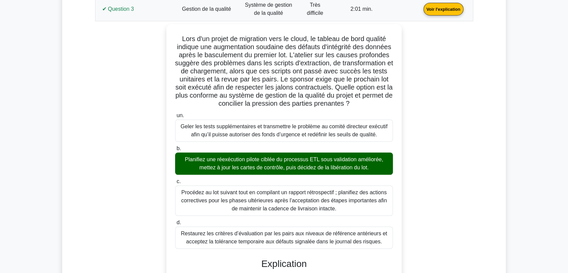 The height and width of the screenshot is (273, 568). I want to click on font: un., so click(180, 115).